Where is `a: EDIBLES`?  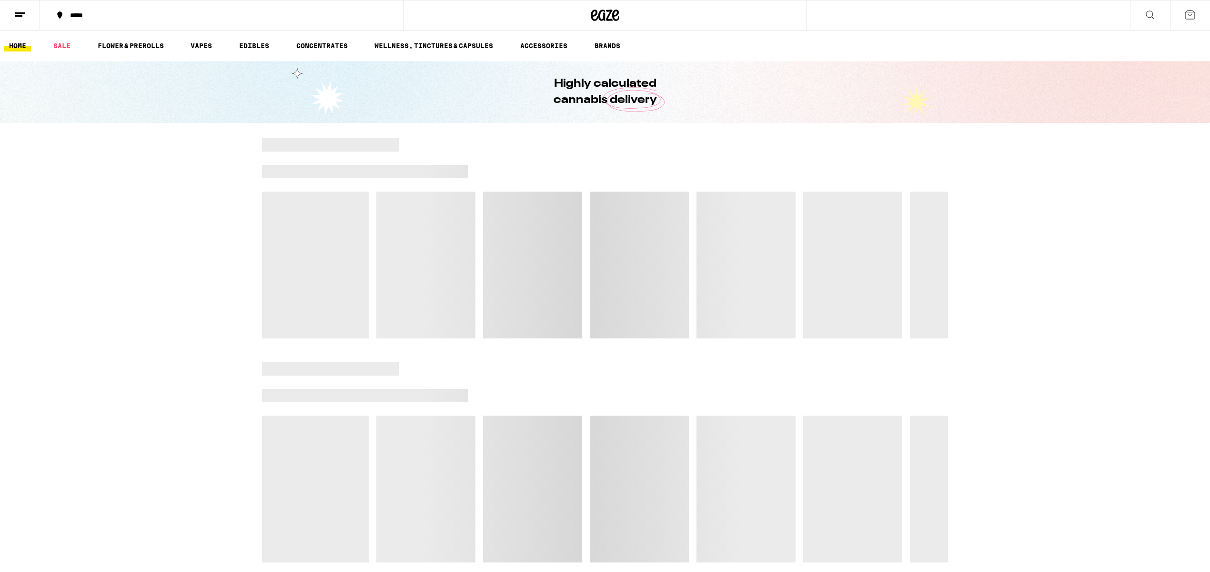 a: EDIBLES is located at coordinates (254, 46).